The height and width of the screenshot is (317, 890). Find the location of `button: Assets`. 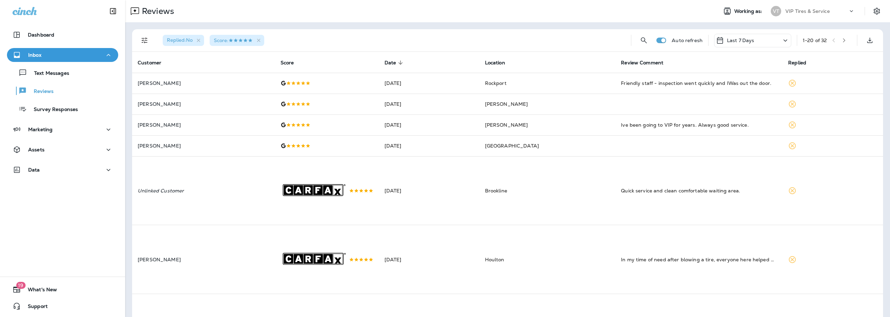

button: Assets is located at coordinates (63, 150).